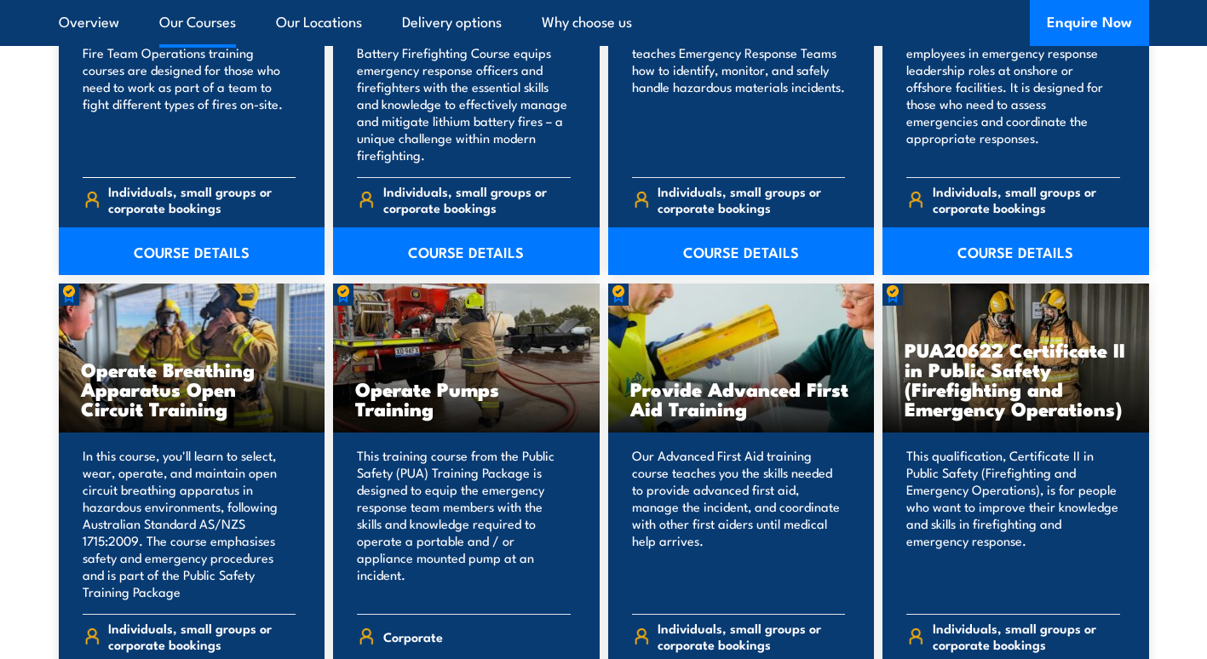 Image resolution: width=1207 pixels, height=659 pixels. Describe the element at coordinates (192, 388) in the screenshot. I see `h3: Operate Breathing Apparatus Open Circuit Training` at that location.